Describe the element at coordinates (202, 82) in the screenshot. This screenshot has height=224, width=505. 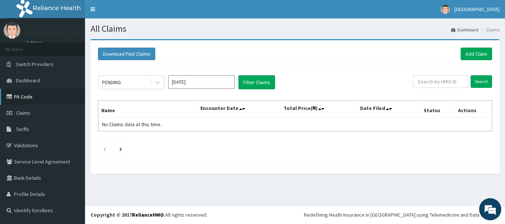
I see `input: Select Month and Year` at that location.